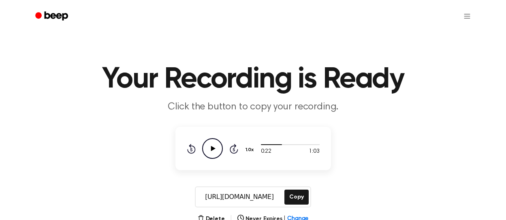 The width and height of the screenshot is (506, 220). What do you see at coordinates (251, 150) in the screenshot?
I see `button: 1.0x` at bounding box center [251, 150].